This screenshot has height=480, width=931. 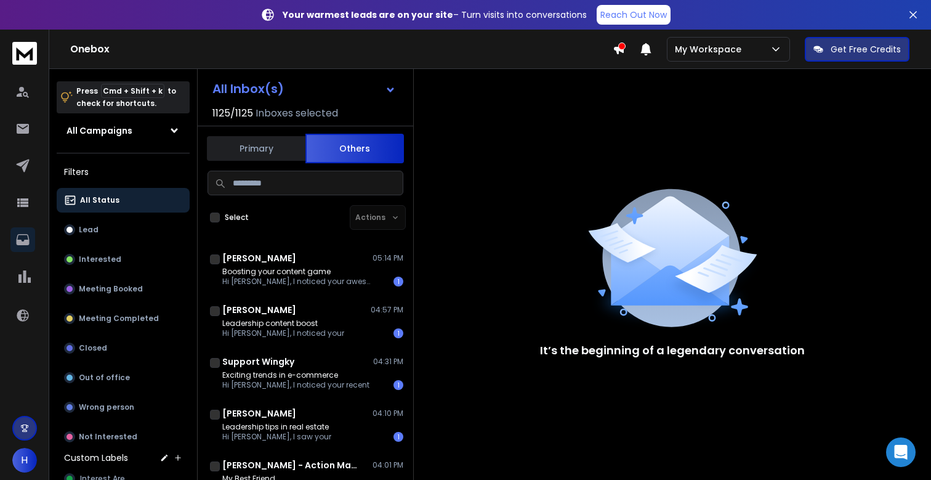 I want to click on button: Primary, so click(x=256, y=148).